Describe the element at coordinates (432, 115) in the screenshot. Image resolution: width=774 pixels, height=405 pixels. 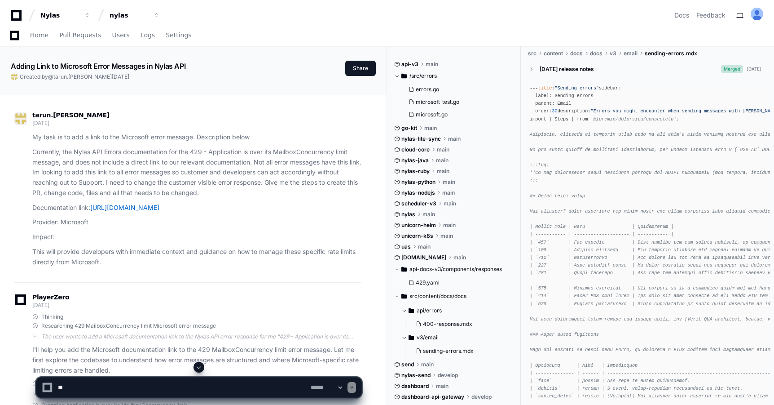
I see `span: microsoft.go` at that location.